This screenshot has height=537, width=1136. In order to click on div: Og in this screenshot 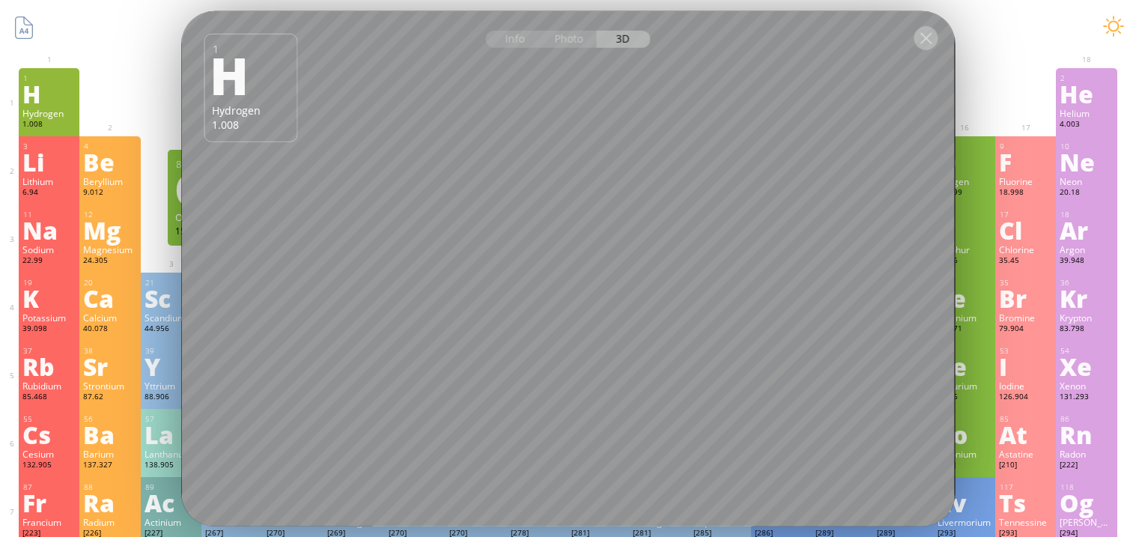, I will do `click(1086, 502)`.